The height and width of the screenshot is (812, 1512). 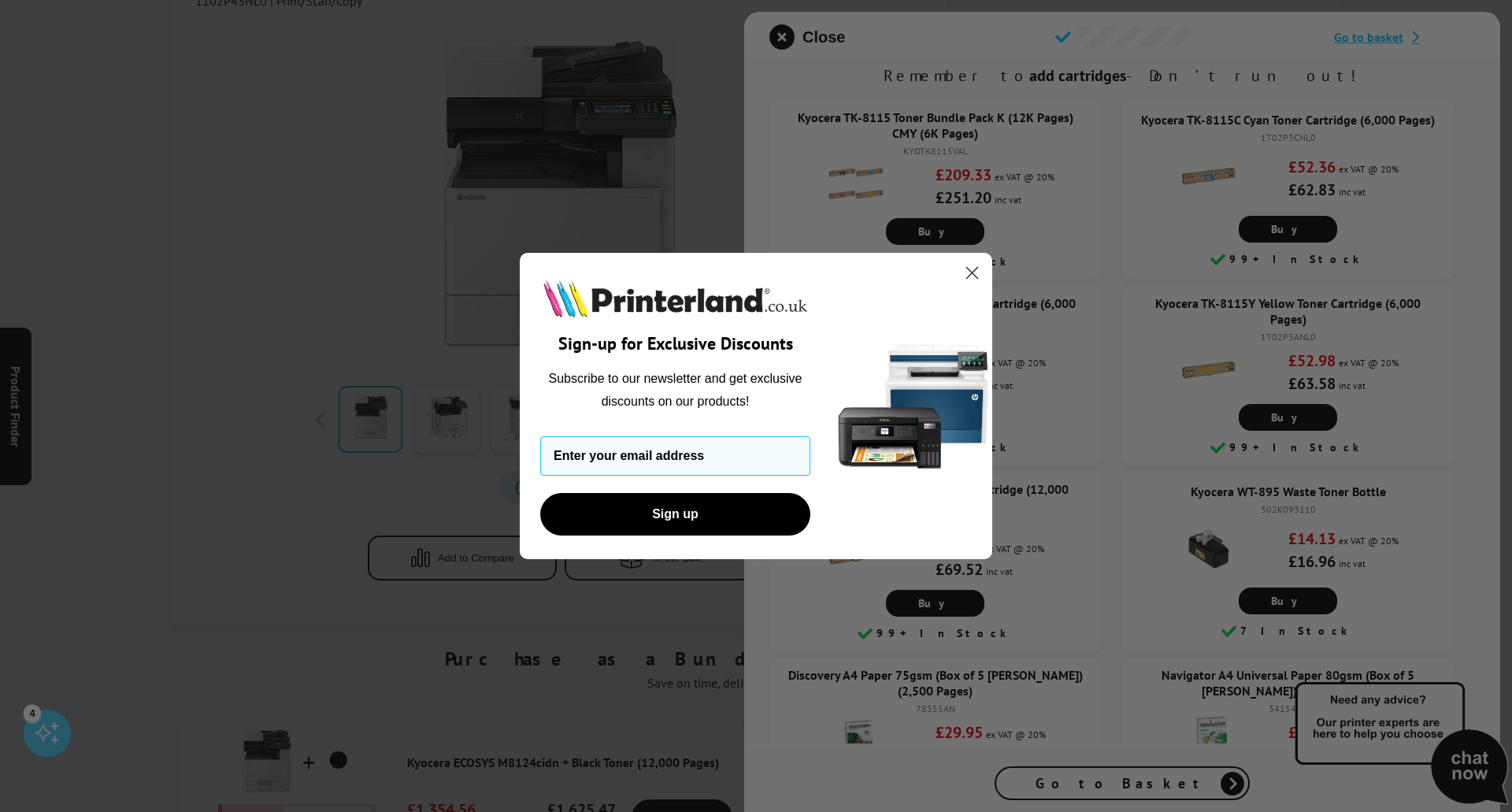 What do you see at coordinates (675, 299) in the screenshot?
I see `img: Printerland.co.uk` at bounding box center [675, 299].